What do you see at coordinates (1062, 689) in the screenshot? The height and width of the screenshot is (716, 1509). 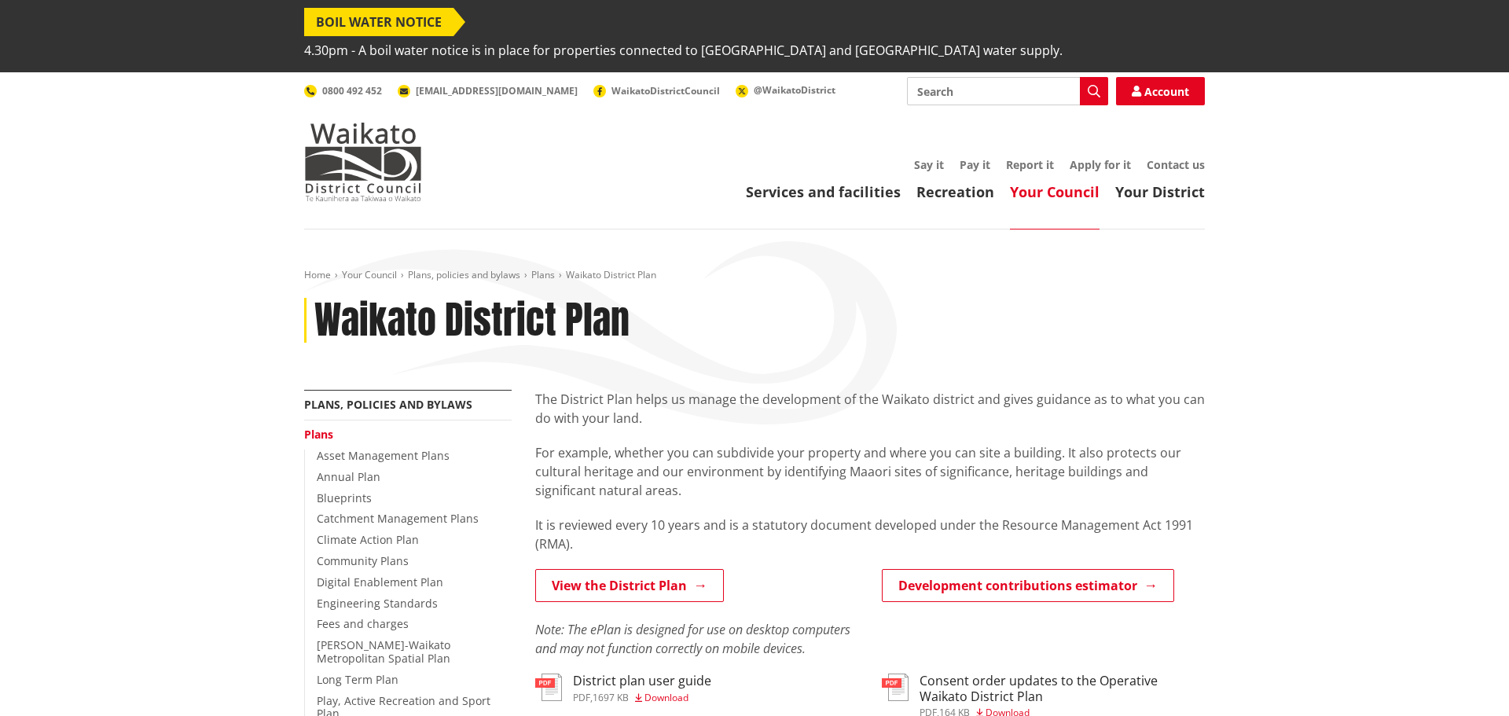 I see `h3: Consent order updates to the Operative Waikato District Plan` at bounding box center [1062, 689].